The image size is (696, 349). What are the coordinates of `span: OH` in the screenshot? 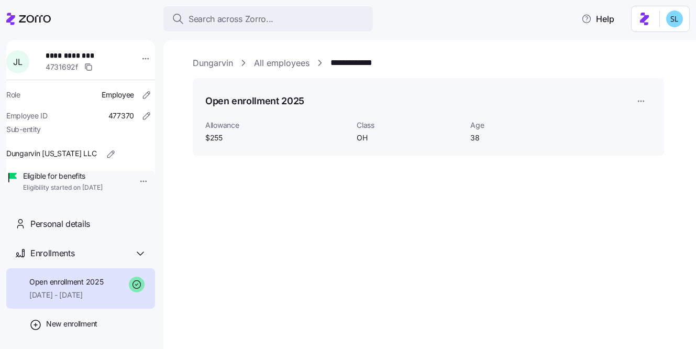 It's located at (409, 138).